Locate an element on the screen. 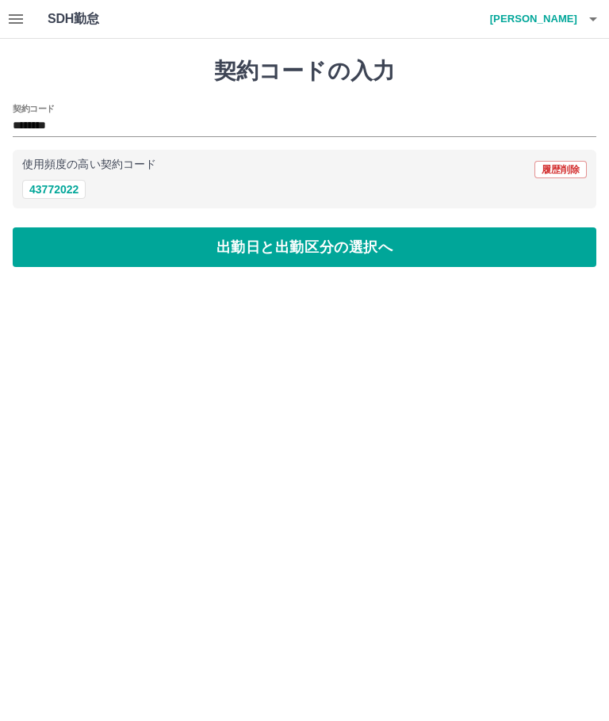 The height and width of the screenshot is (721, 609). h1: 契約コードの入力 is located at coordinates (304, 71).